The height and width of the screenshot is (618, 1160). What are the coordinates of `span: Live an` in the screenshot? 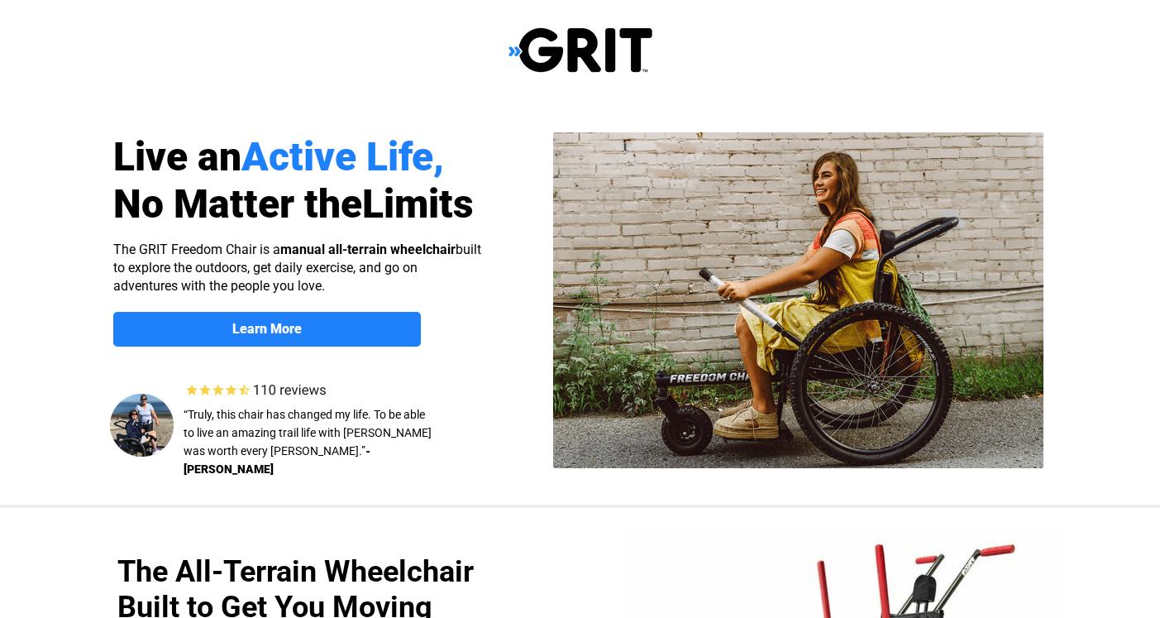 It's located at (177, 156).